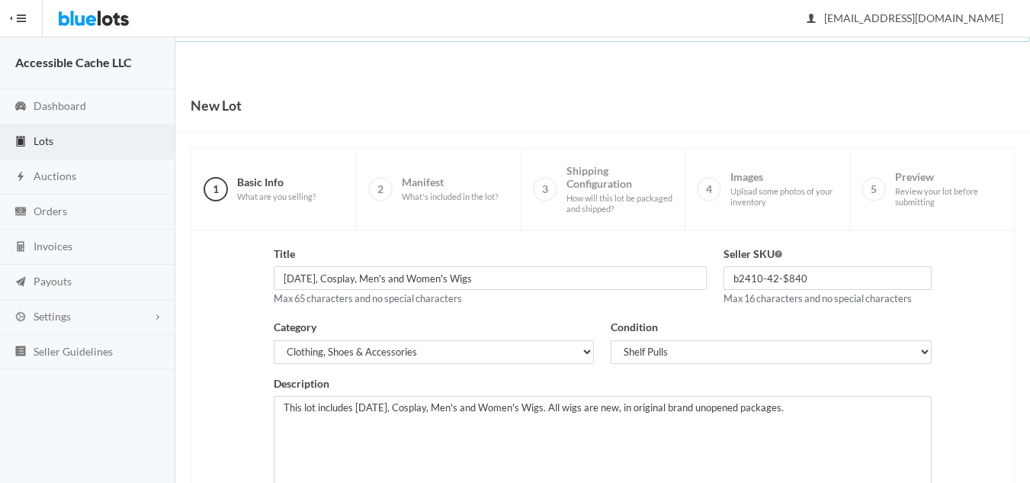  Describe the element at coordinates (753, 254) in the screenshot. I see `label: Seller SKU` at that location.